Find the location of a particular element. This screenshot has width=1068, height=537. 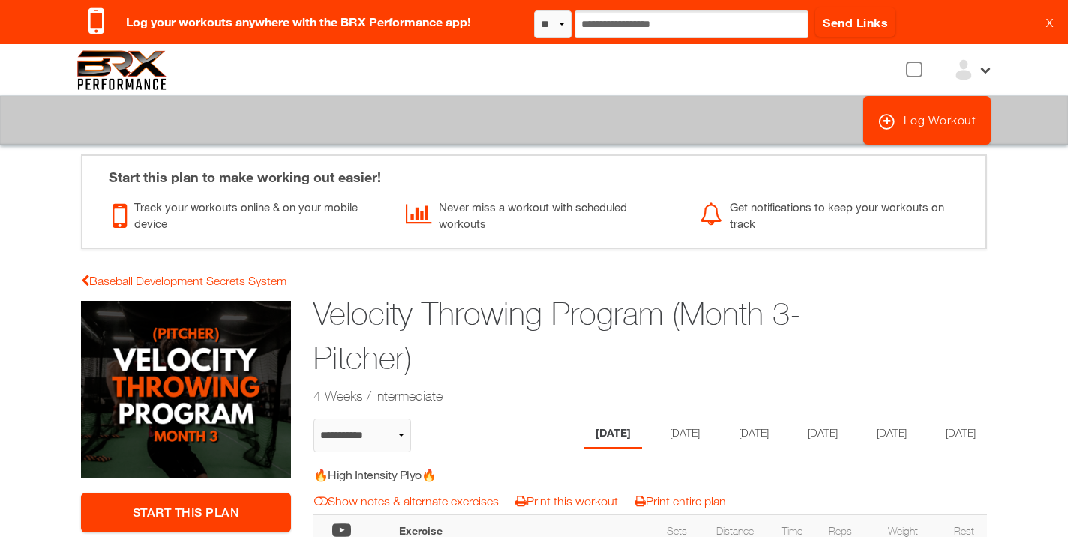

a: Start This Plan is located at coordinates (186, 512).